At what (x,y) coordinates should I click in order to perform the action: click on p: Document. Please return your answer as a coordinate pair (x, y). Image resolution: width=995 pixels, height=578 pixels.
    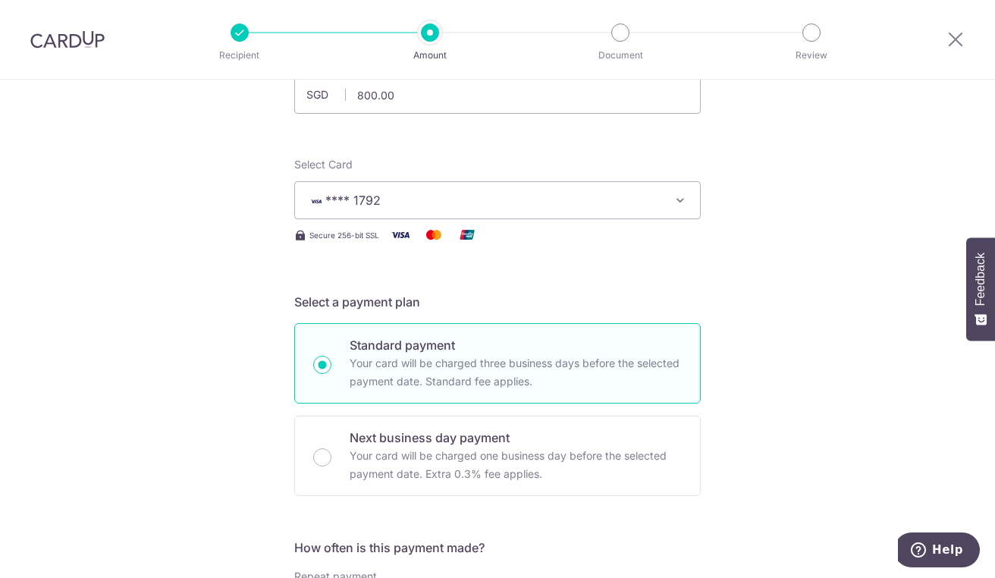
    Looking at the image, I should click on (620, 55).